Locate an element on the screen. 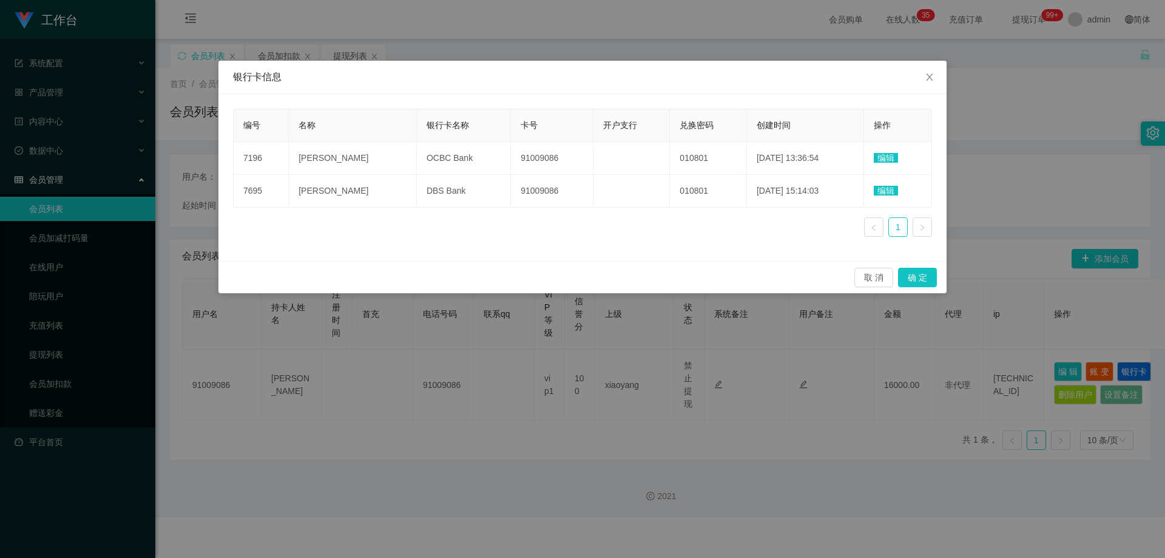 This screenshot has height=558, width=1165. button: Close is located at coordinates (930, 78).